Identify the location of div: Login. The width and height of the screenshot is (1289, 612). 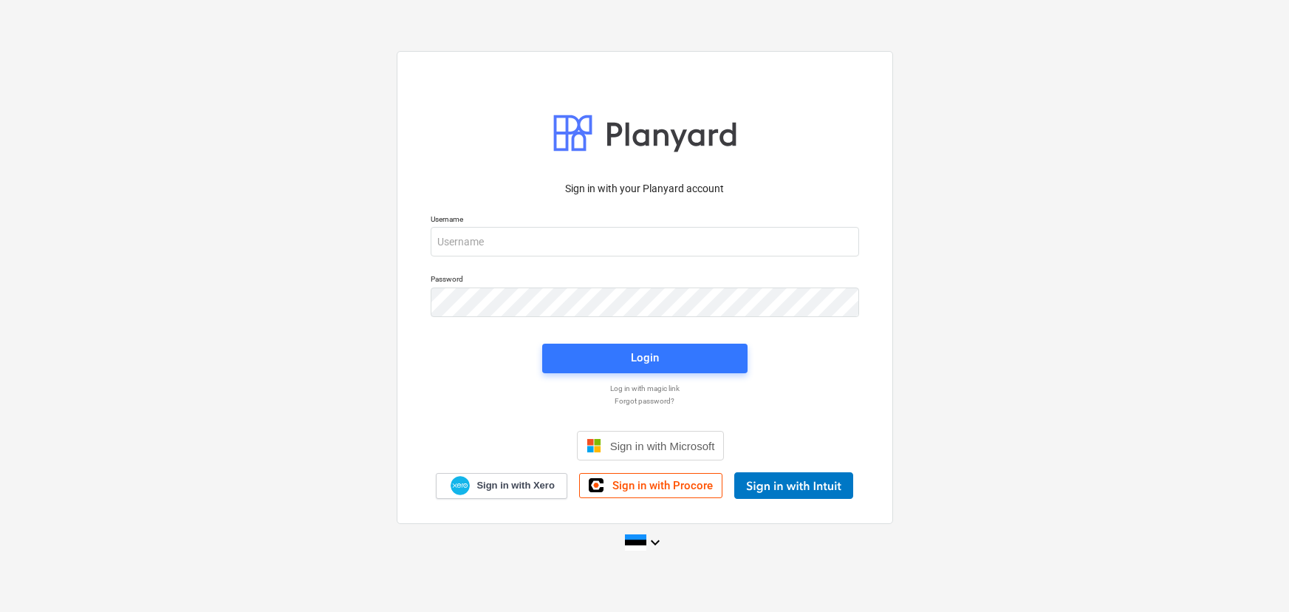
(645, 358).